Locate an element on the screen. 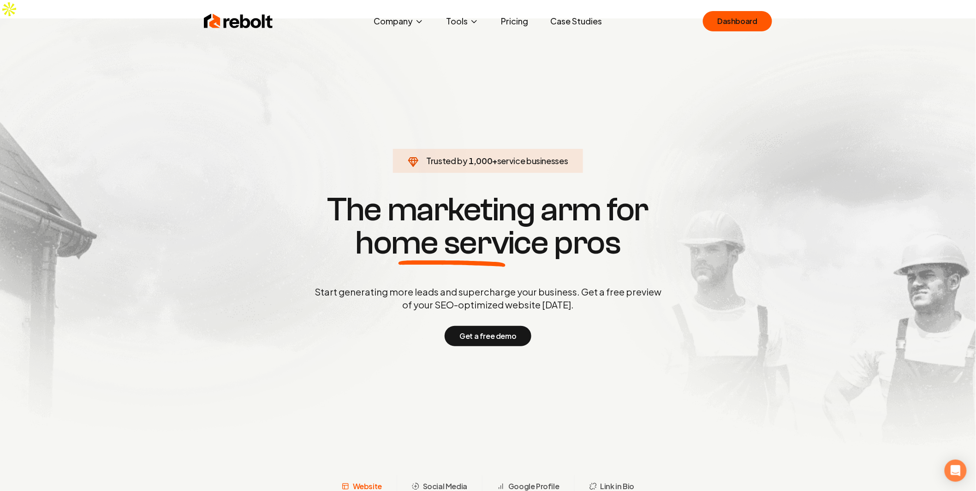 Image resolution: width=976 pixels, height=491 pixels. a: Pricing is located at coordinates (515, 21).